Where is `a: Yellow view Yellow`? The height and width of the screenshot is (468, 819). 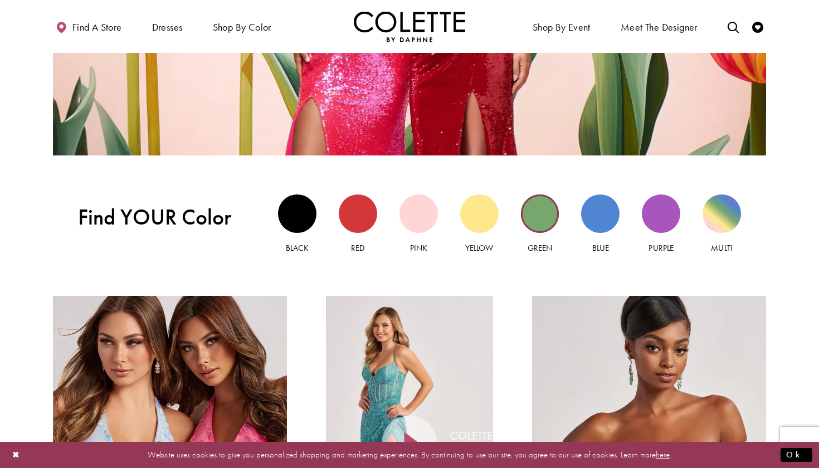
a: Yellow view Yellow is located at coordinates (479, 224).